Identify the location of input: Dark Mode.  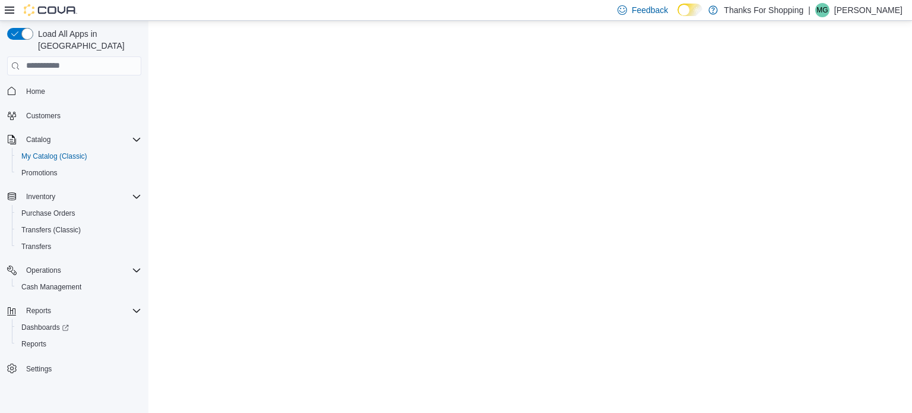
(690, 9).